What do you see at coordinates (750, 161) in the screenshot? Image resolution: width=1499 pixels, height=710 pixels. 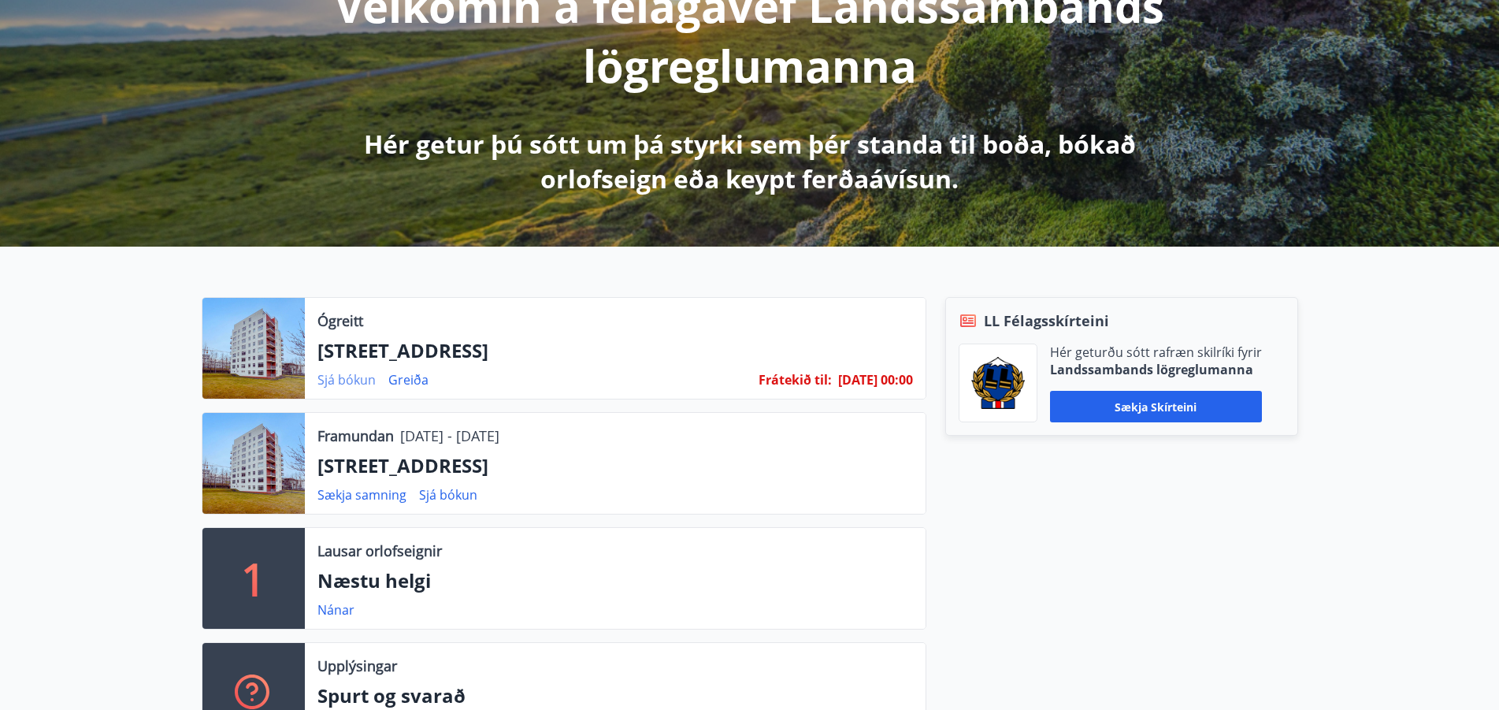 I see `p: Hér getur þú sótt um þá styrki sem þér standa til boða, bókað orlofseign eða keypt ferðaávísun.` at bounding box center [750, 161].